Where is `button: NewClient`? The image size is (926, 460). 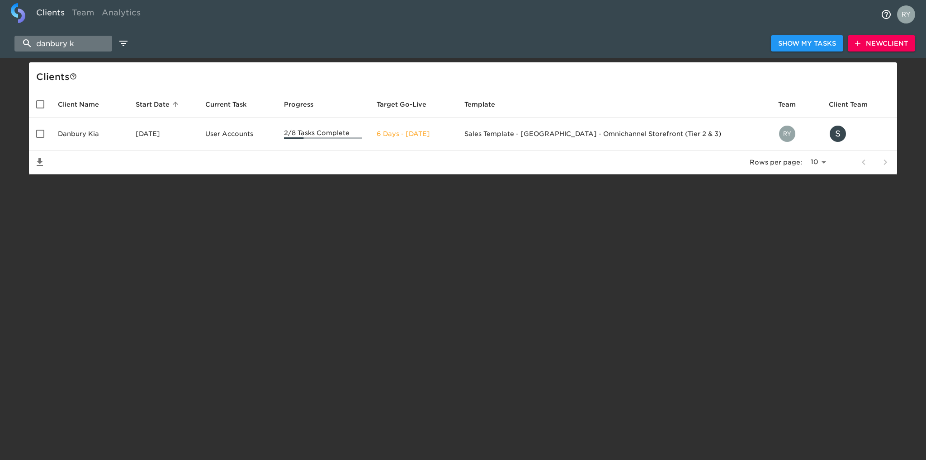 button: NewClient is located at coordinates (881, 43).